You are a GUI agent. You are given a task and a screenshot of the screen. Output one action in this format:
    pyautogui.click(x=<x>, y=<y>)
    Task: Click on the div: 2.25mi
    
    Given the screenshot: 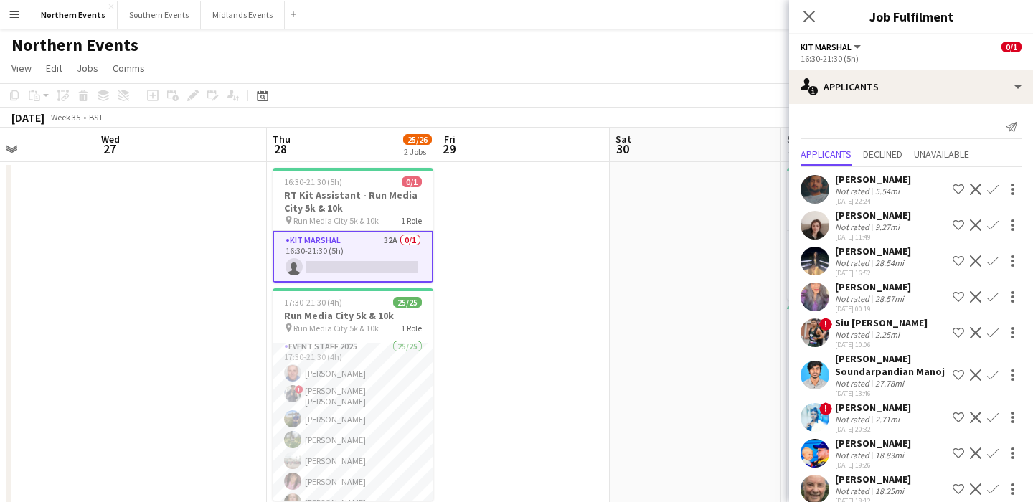 What is the action you would take?
    pyautogui.click(x=888, y=334)
    